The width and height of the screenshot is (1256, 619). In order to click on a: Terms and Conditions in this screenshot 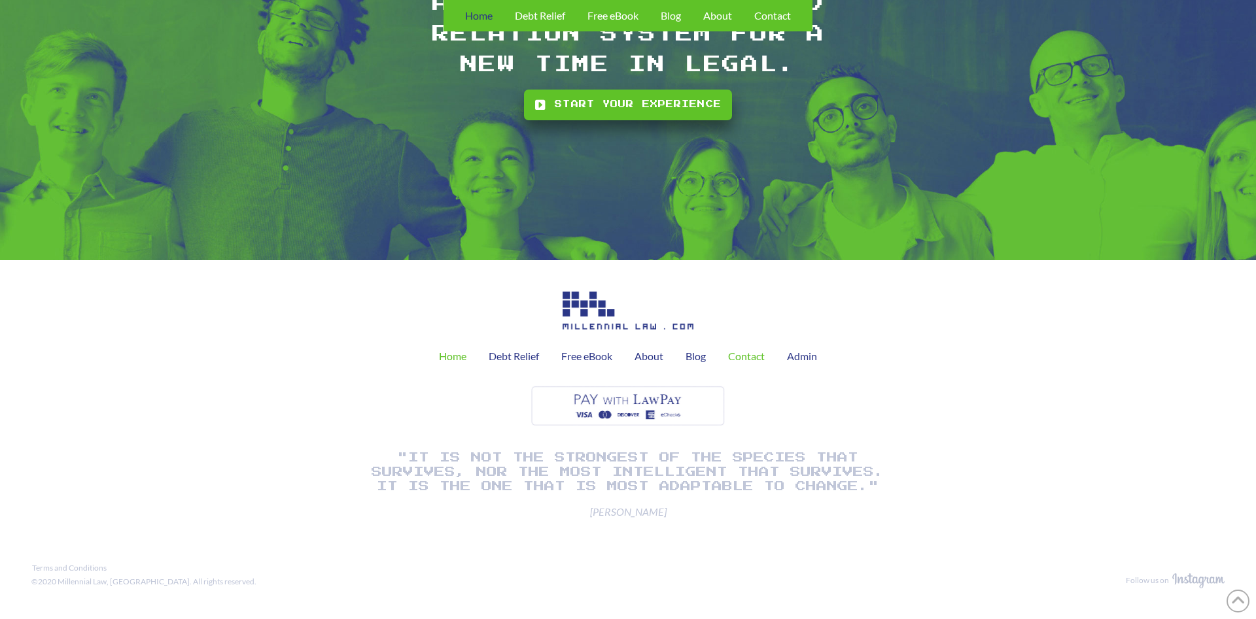, I will do `click(69, 568)`.